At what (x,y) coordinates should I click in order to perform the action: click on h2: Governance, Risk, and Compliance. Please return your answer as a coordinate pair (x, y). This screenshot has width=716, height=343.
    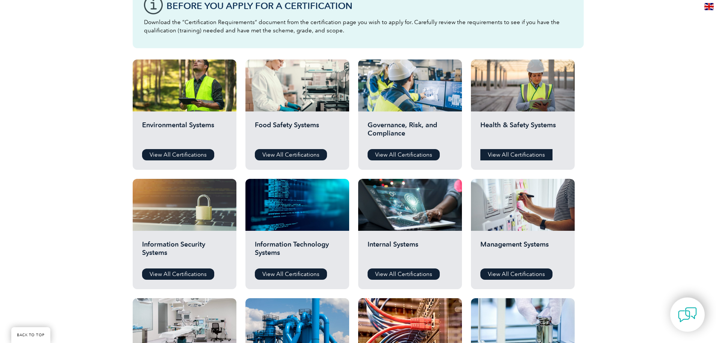
    Looking at the image, I should click on (410, 132).